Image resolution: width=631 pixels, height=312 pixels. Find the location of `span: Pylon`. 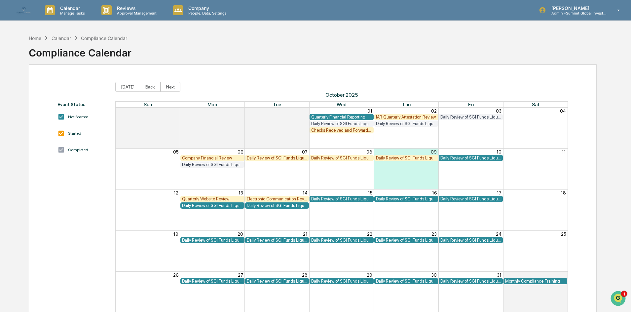

span: Pylon is located at coordinates (73, 166).